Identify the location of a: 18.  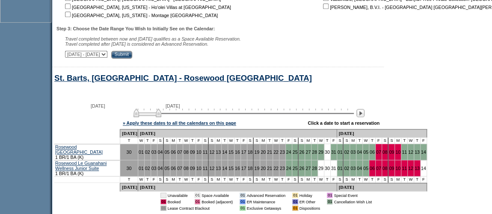
(250, 168).